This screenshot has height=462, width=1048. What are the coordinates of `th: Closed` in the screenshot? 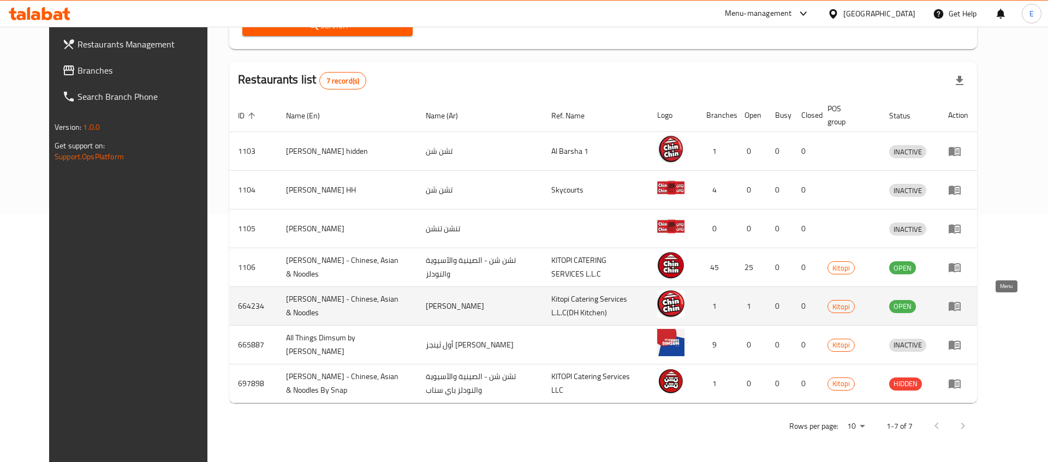 It's located at (805, 115).